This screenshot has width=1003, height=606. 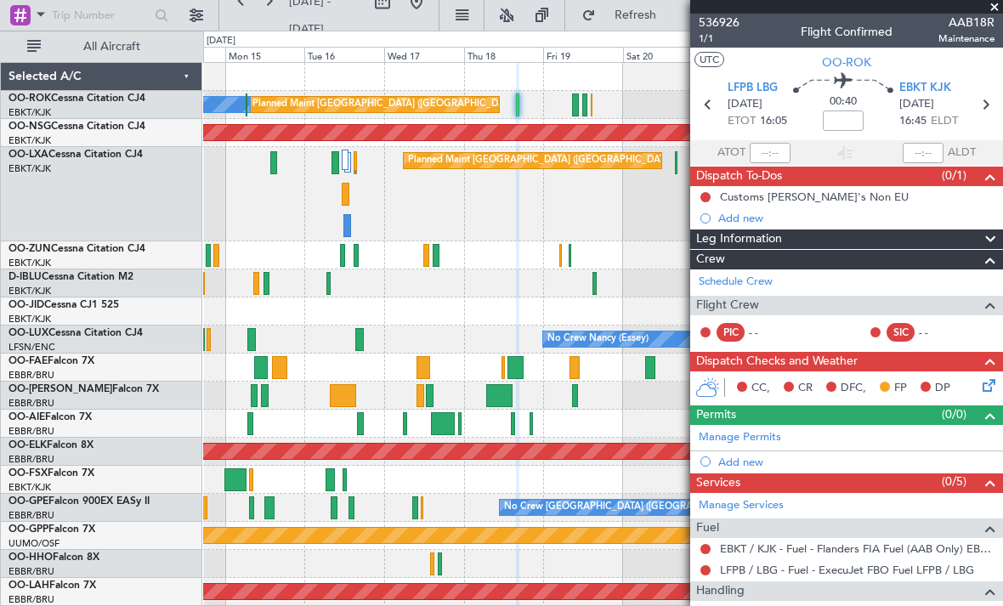 I want to click on span: Services, so click(x=718, y=483).